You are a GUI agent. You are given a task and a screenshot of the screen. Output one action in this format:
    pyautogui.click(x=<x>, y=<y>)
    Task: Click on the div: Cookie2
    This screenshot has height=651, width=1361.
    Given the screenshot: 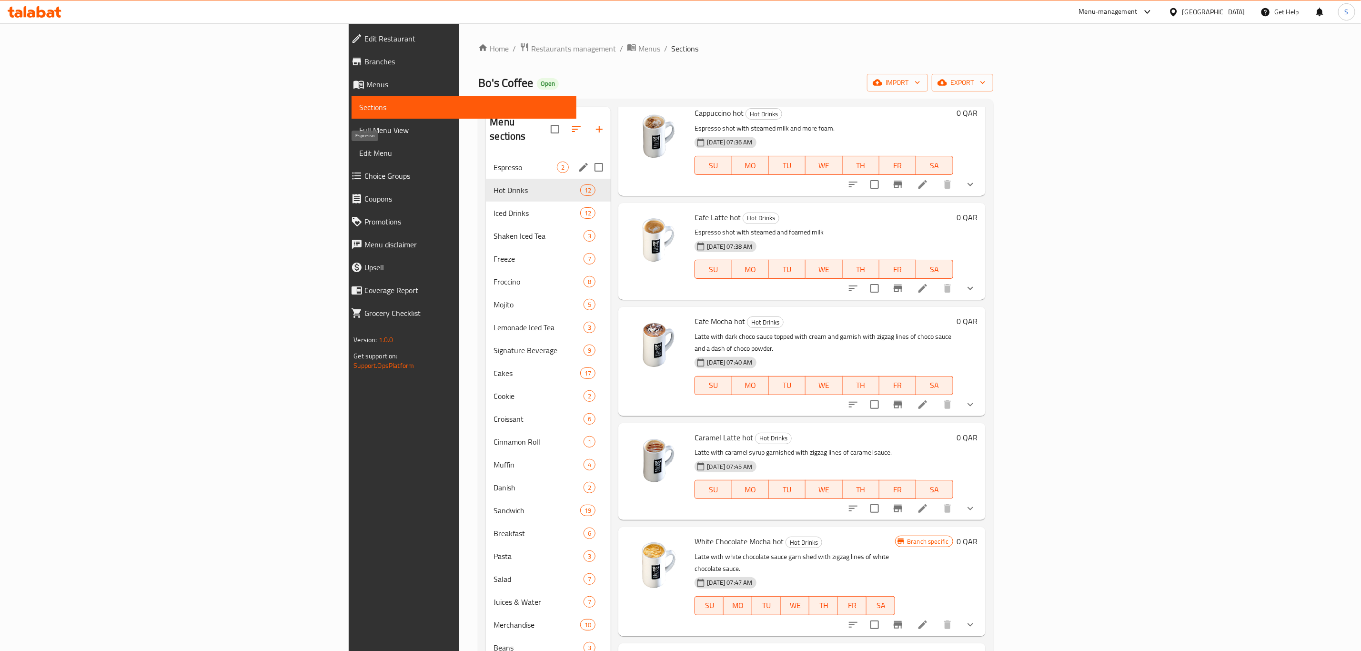 What is the action you would take?
    pyautogui.click(x=548, y=396)
    